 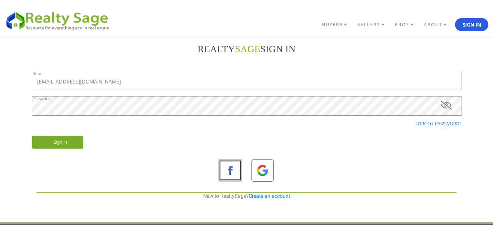 I want to click on label: Email, so click(x=38, y=73).